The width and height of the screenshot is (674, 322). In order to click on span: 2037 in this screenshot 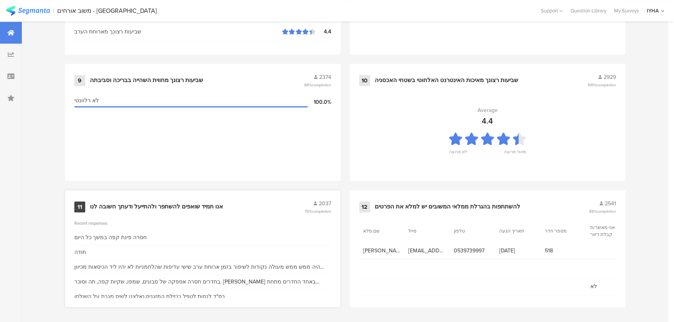, I will do `click(325, 204)`.